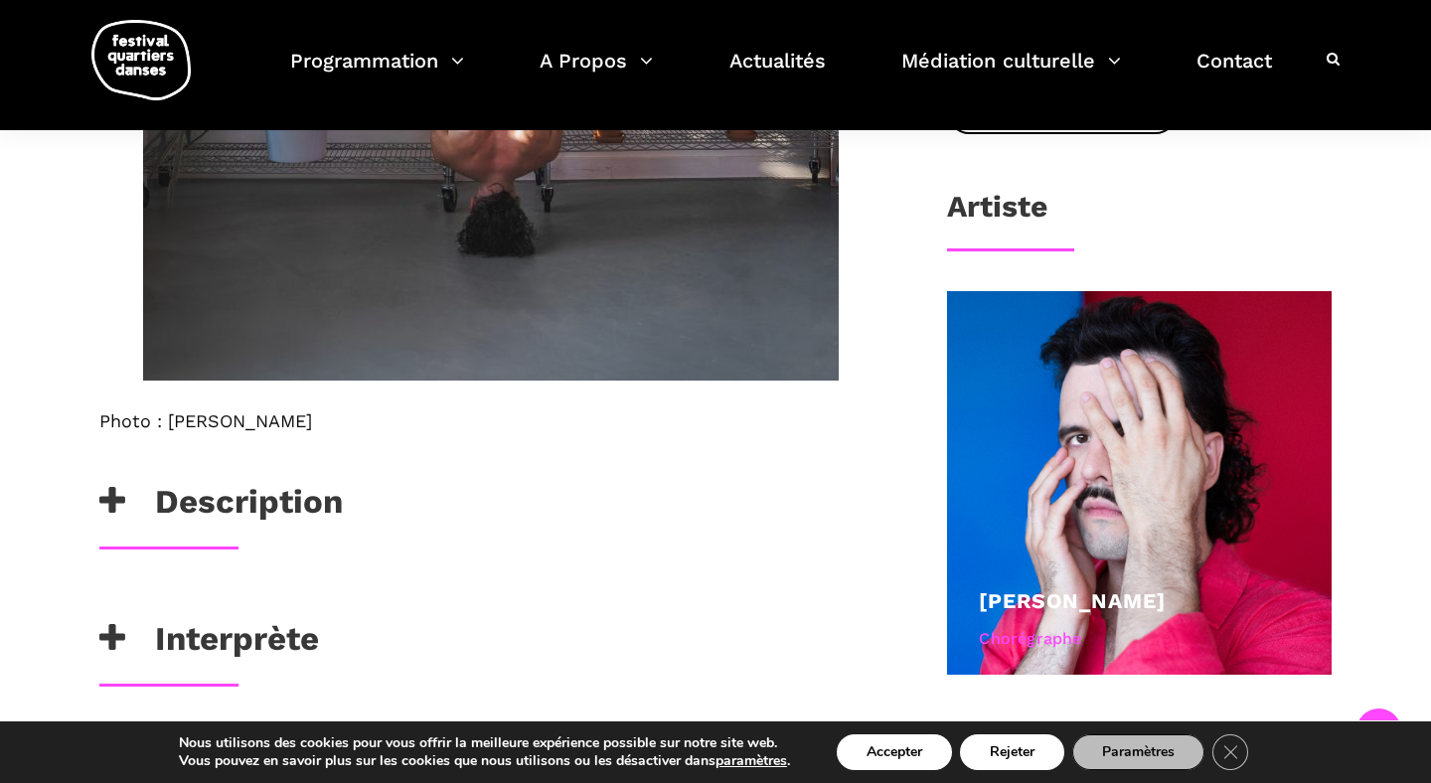  I want to click on div: Chorégraphe, so click(1139, 639).